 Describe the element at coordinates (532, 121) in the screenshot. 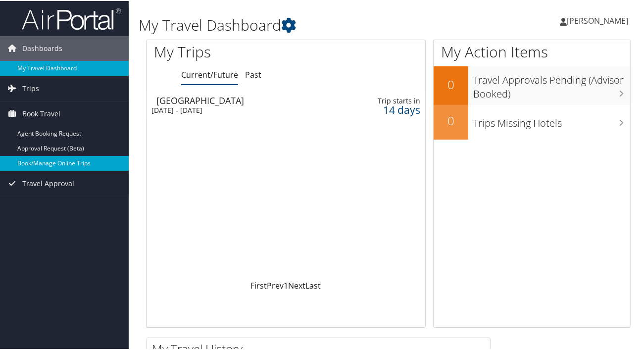

I see `a: 0Trips Missing Hotels` at that location.